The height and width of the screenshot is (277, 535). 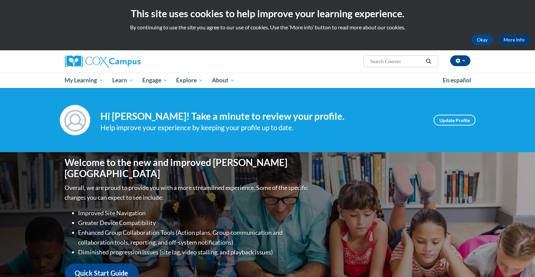 What do you see at coordinates (267, 27) in the screenshot?
I see `p: By continuing to use the site you agree to our use of cookies. Use the ‘More info’ button to read...` at bounding box center [267, 27].